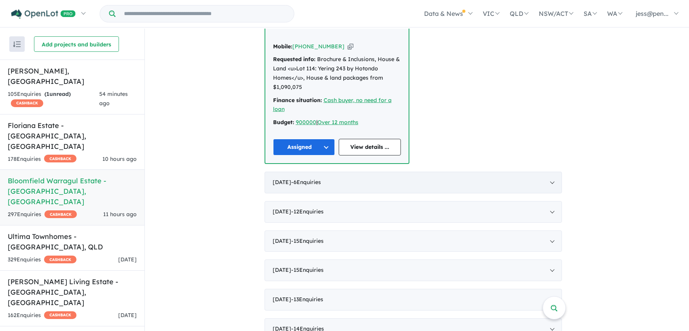  I want to click on a: View details ..., so click(370, 147).